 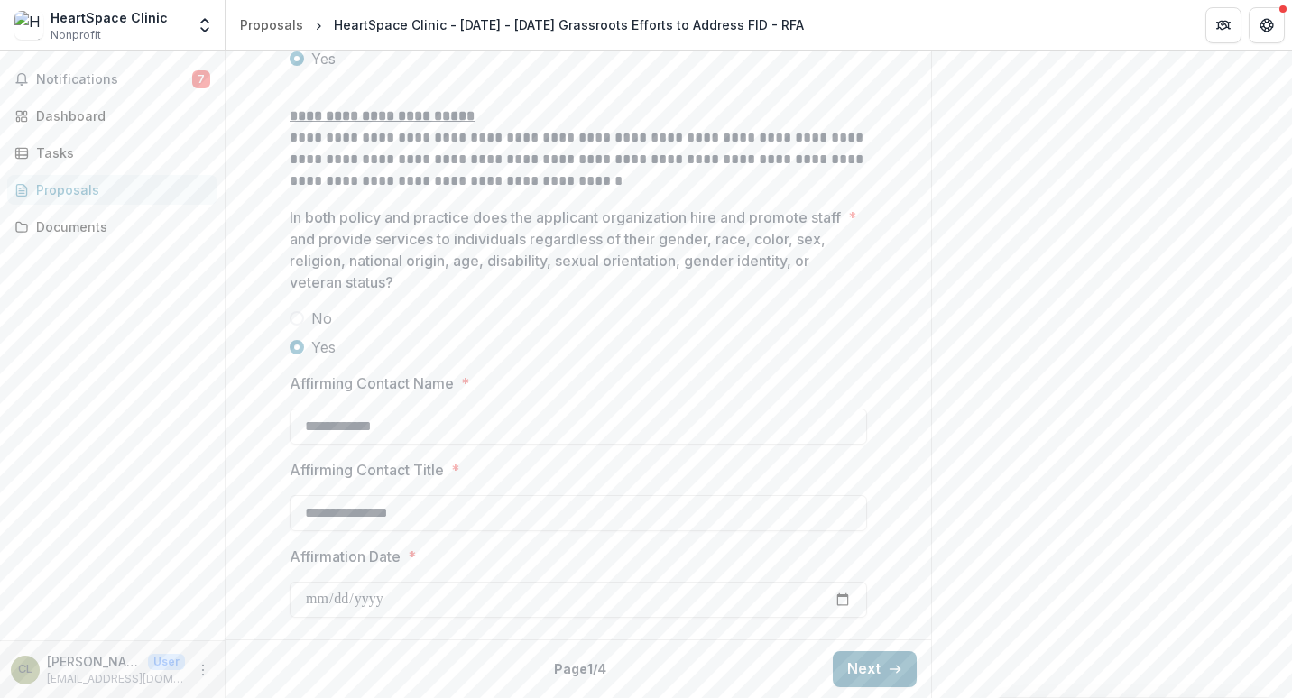 I want to click on div: Dashboard, so click(x=119, y=115).